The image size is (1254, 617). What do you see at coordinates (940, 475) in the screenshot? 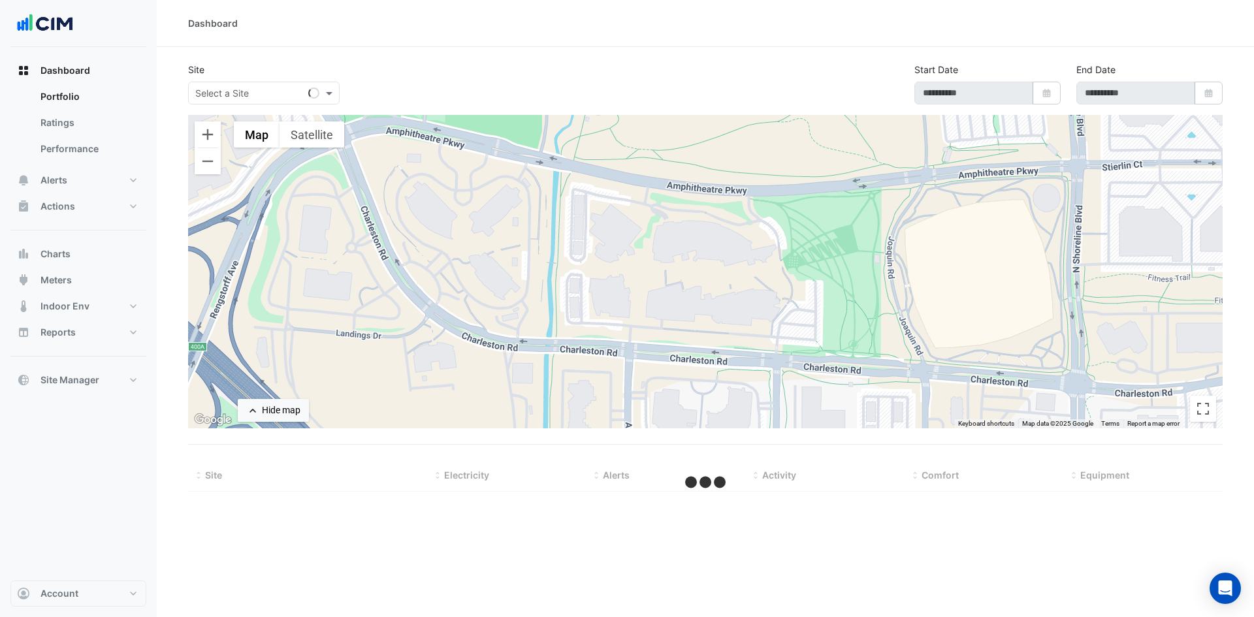
I see `span: Comfort` at bounding box center [940, 475].